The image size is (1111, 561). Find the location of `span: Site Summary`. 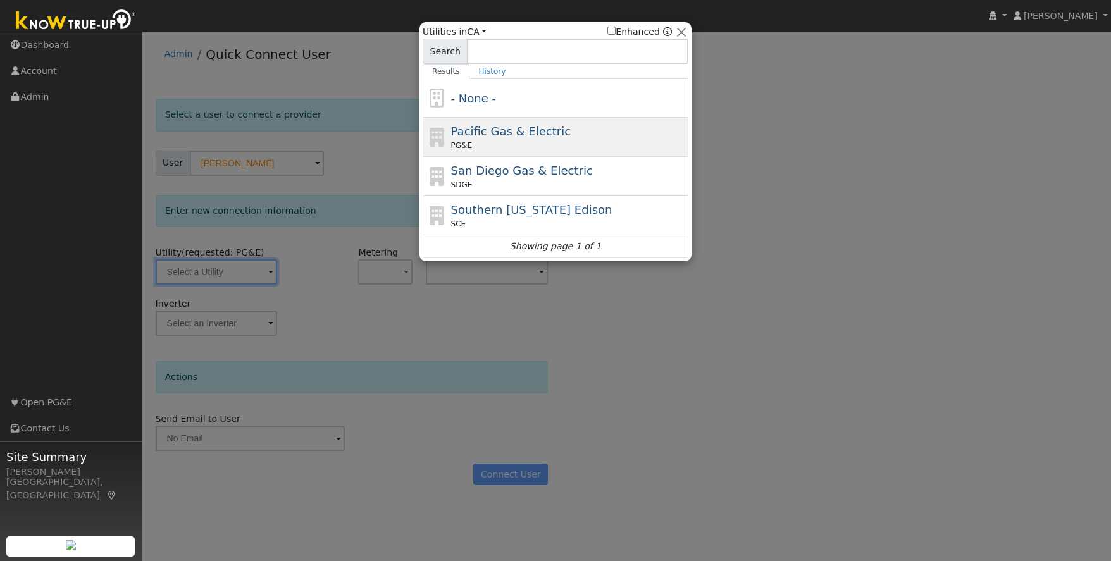

span: Site Summary is located at coordinates (71, 457).